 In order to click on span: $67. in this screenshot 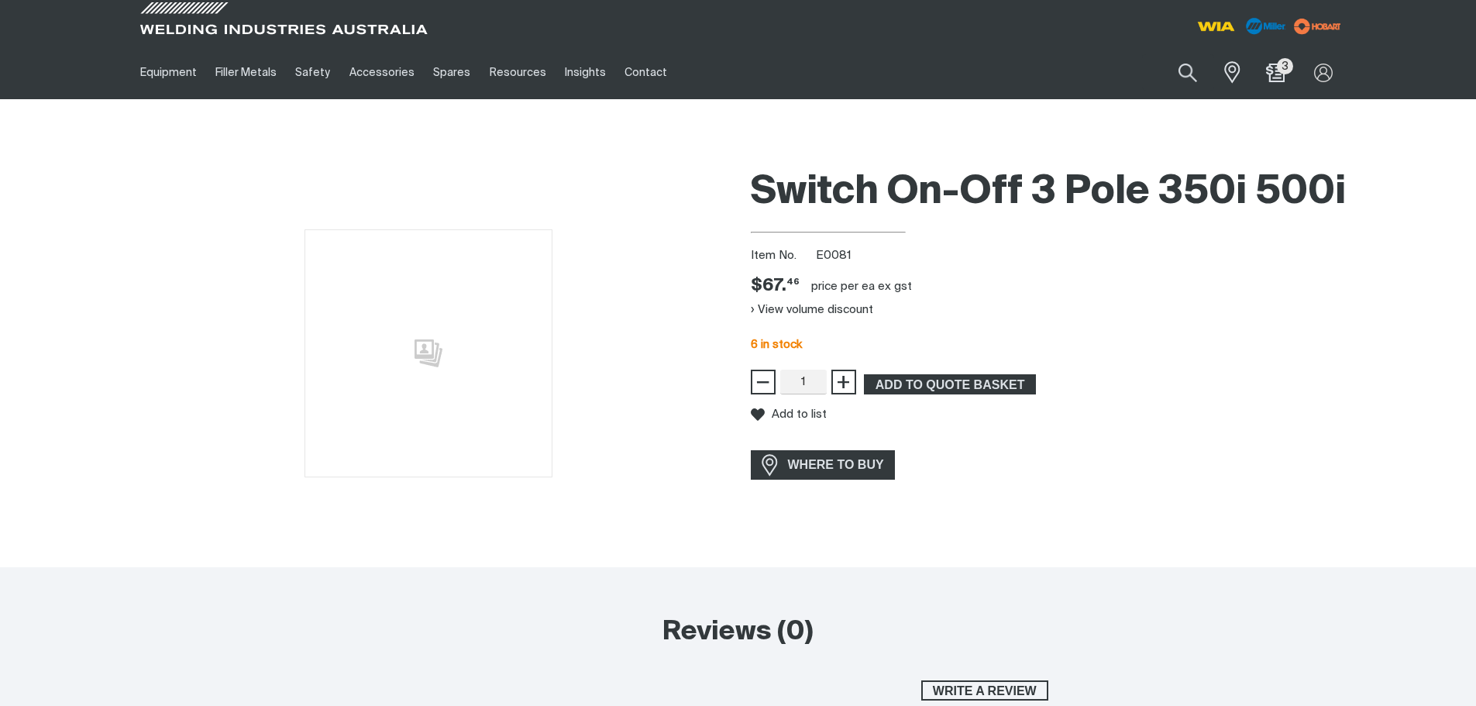, I will do `click(775, 286)`.